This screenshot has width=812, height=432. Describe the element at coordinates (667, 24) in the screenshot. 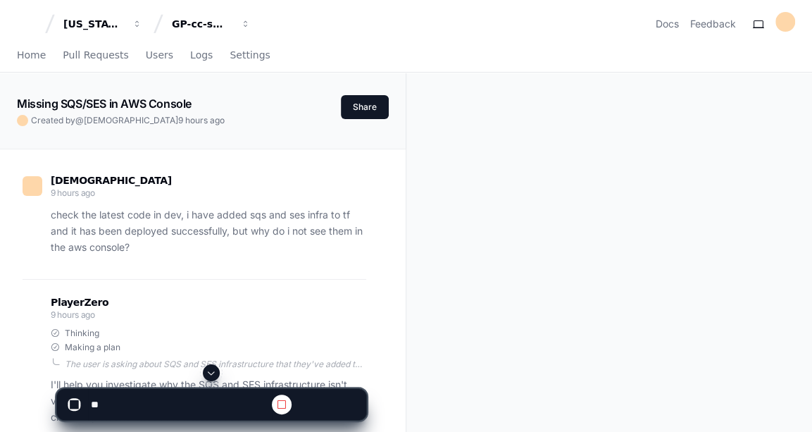

I see `a: Docs` at that location.